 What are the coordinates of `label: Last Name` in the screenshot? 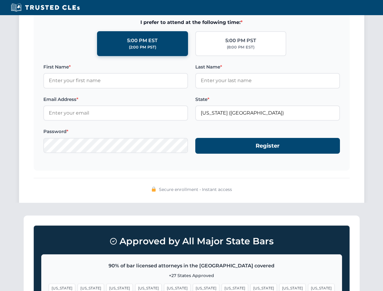 It's located at (268, 67).